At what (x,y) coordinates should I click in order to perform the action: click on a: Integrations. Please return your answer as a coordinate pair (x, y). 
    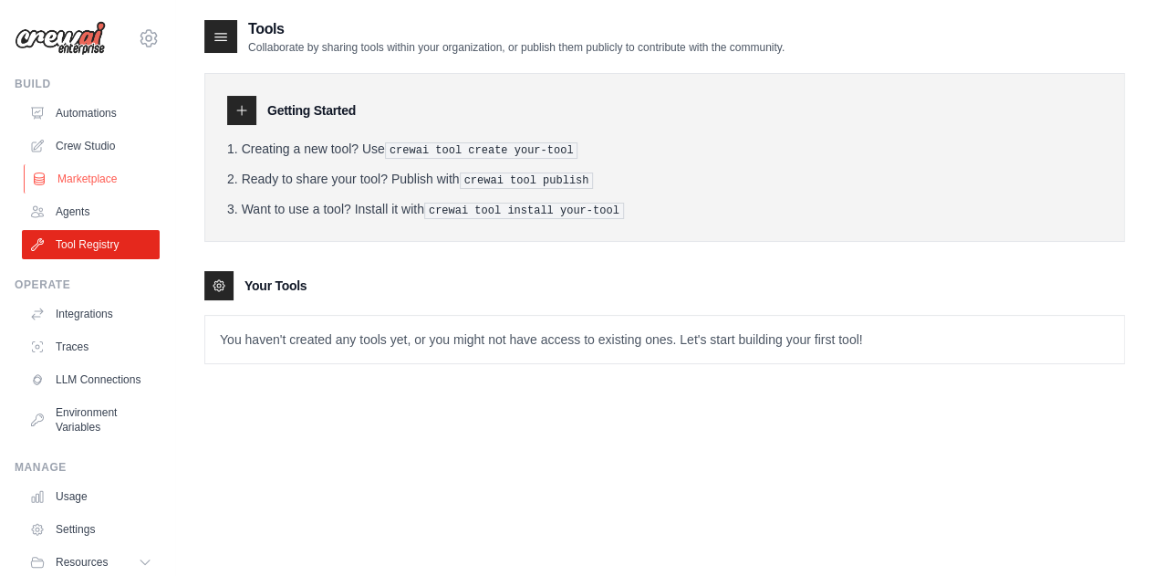
    Looking at the image, I should click on (90, 314).